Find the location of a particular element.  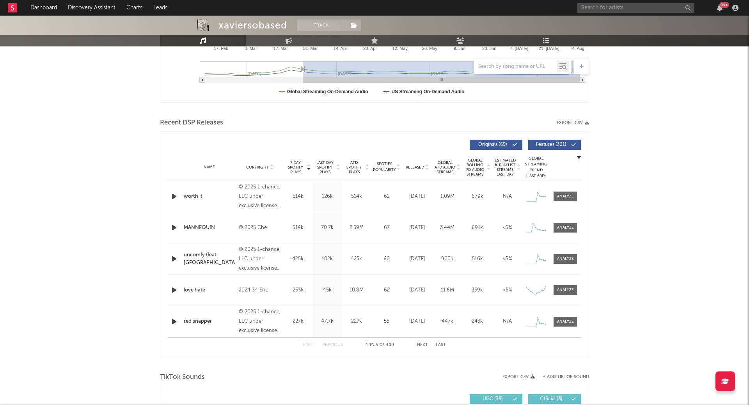

div: 2.59M is located at coordinates (356, 228).